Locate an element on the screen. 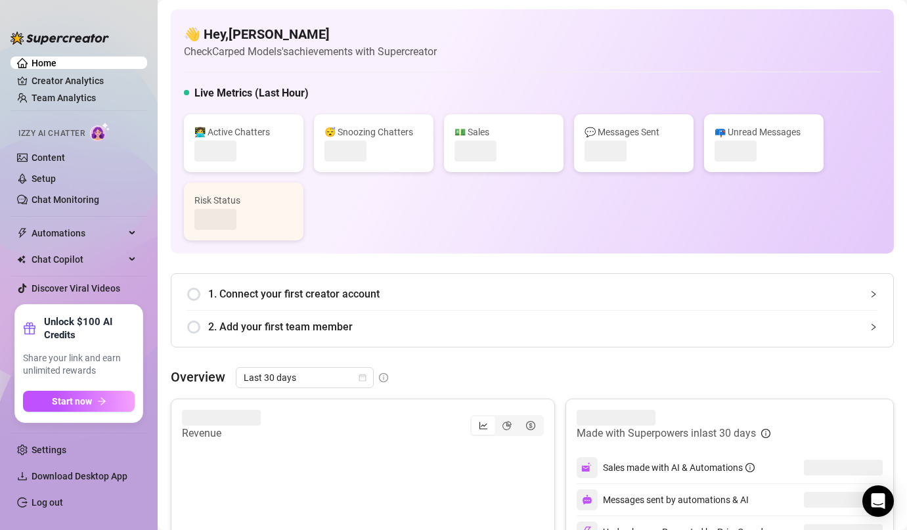 Image resolution: width=907 pixels, height=530 pixels. span: 1. Connect your first creator account is located at coordinates (543, 294).